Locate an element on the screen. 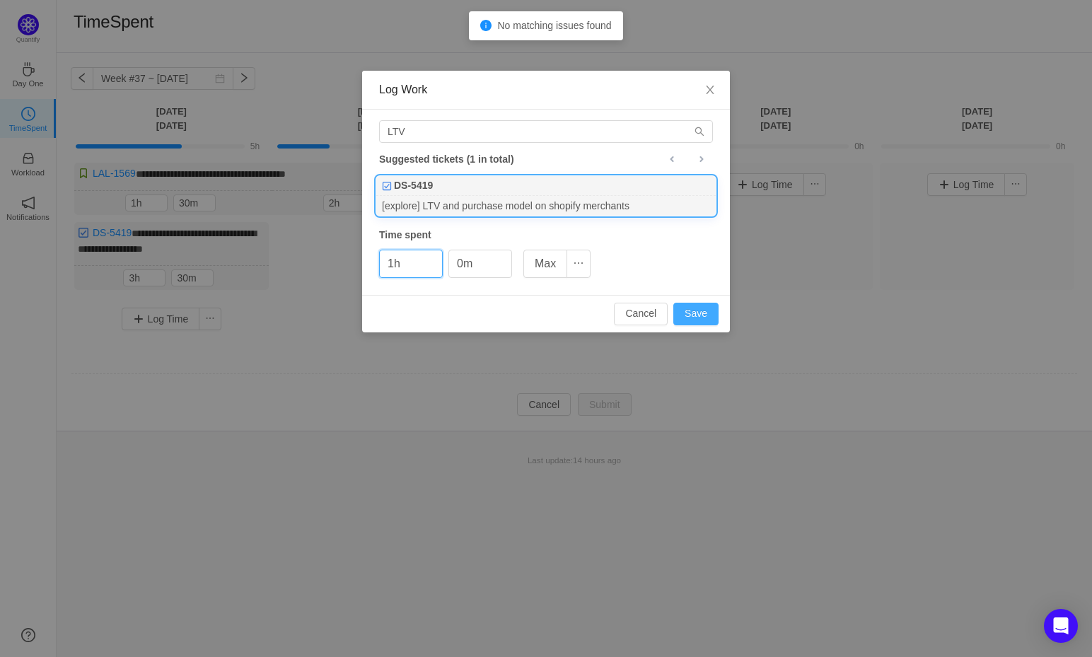  i: icon: search is located at coordinates (700, 132).